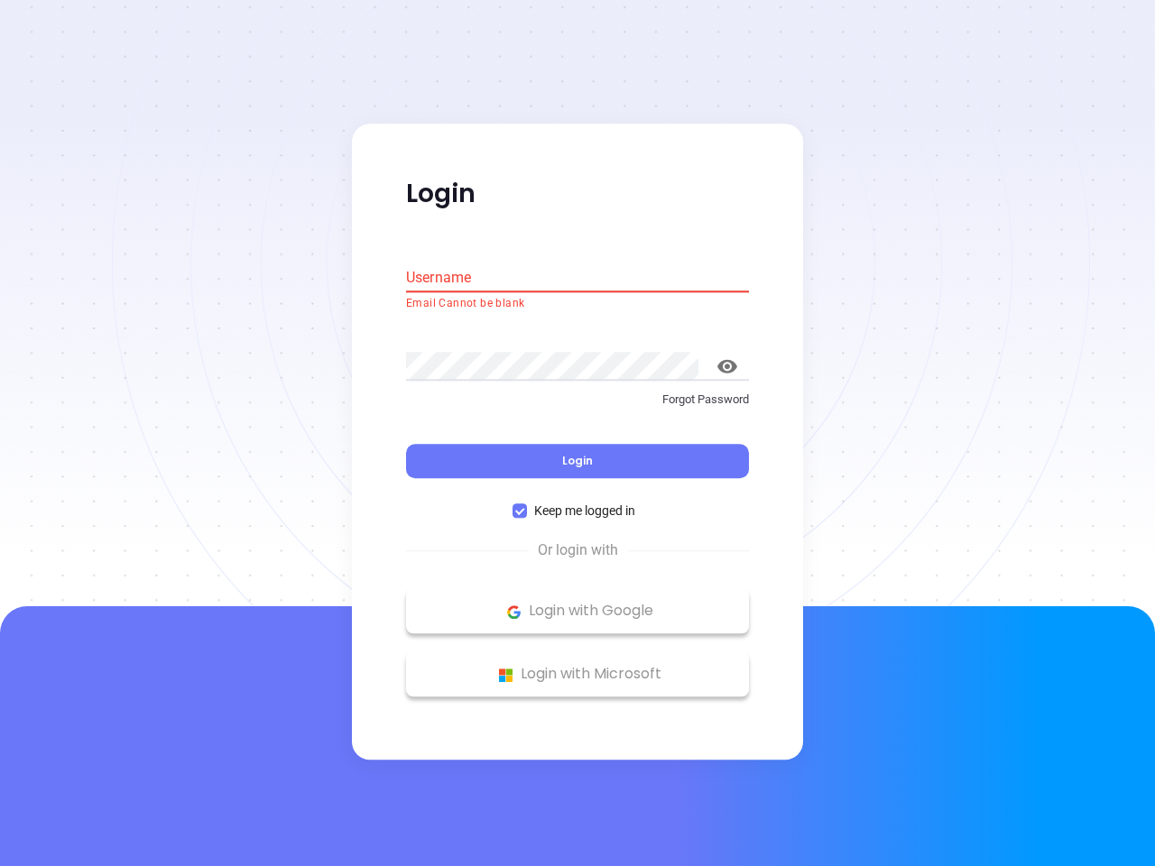 This screenshot has height=866, width=1155. Describe the element at coordinates (577, 612) in the screenshot. I see `button: Google Logo Login with Google` at that location.